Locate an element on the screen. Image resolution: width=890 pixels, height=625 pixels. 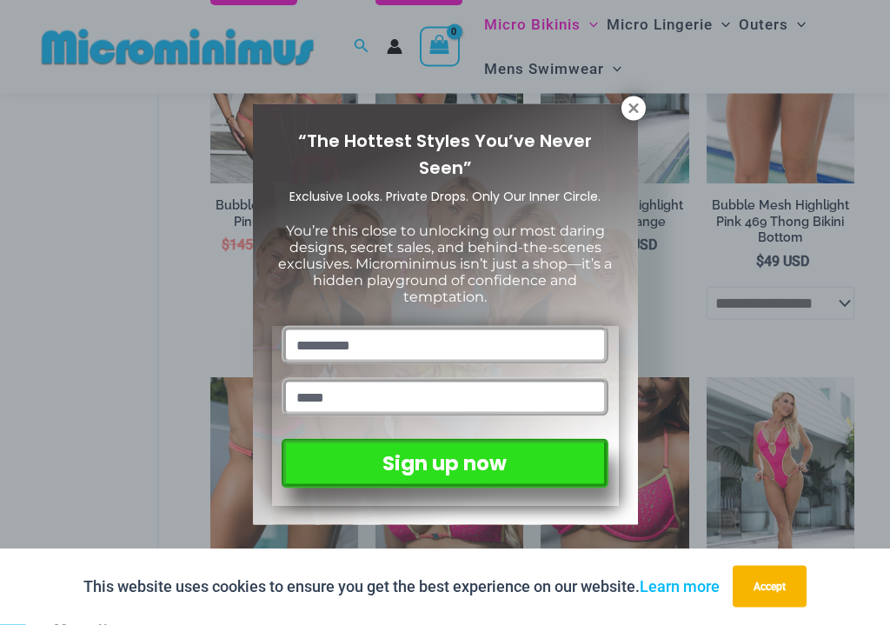
button: Accept is located at coordinates (769, 587).